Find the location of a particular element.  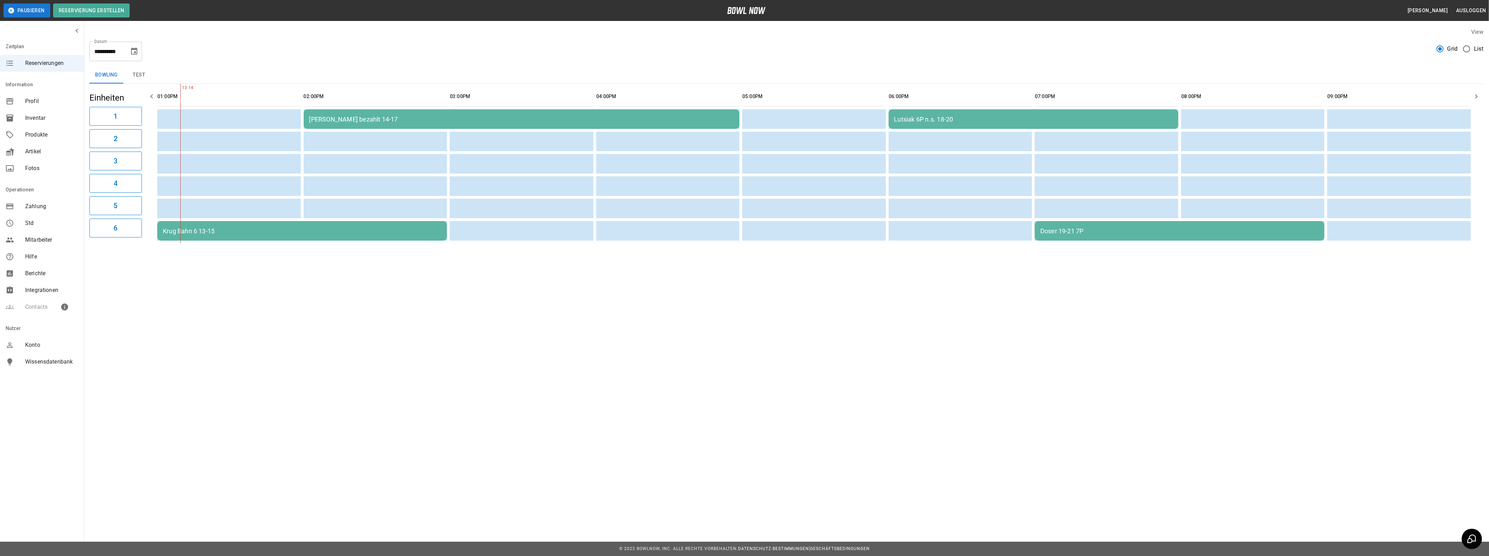

span: Konto is located at coordinates (52, 345).